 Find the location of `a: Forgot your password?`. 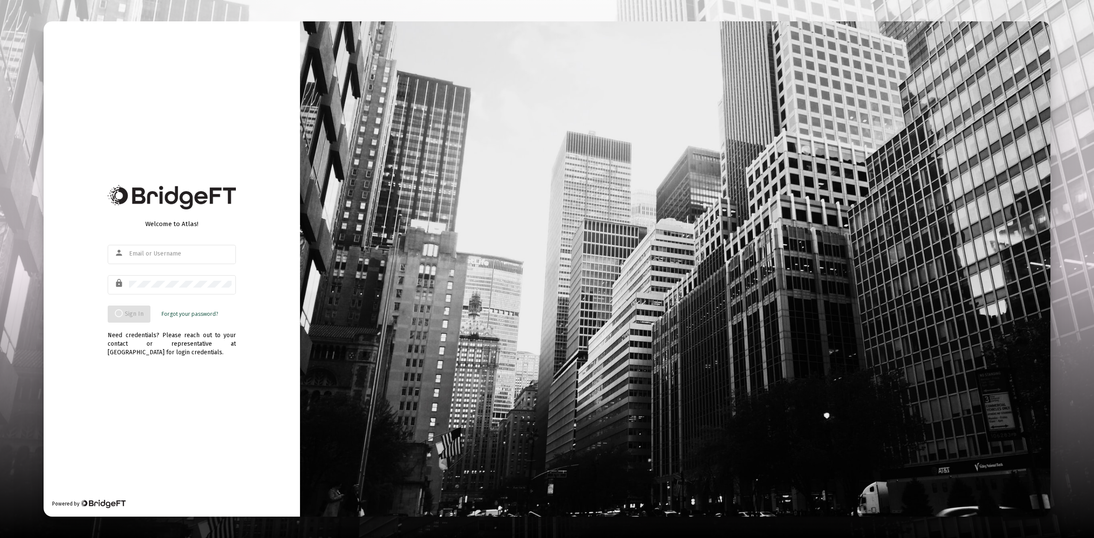

a: Forgot your password? is located at coordinates (190, 314).